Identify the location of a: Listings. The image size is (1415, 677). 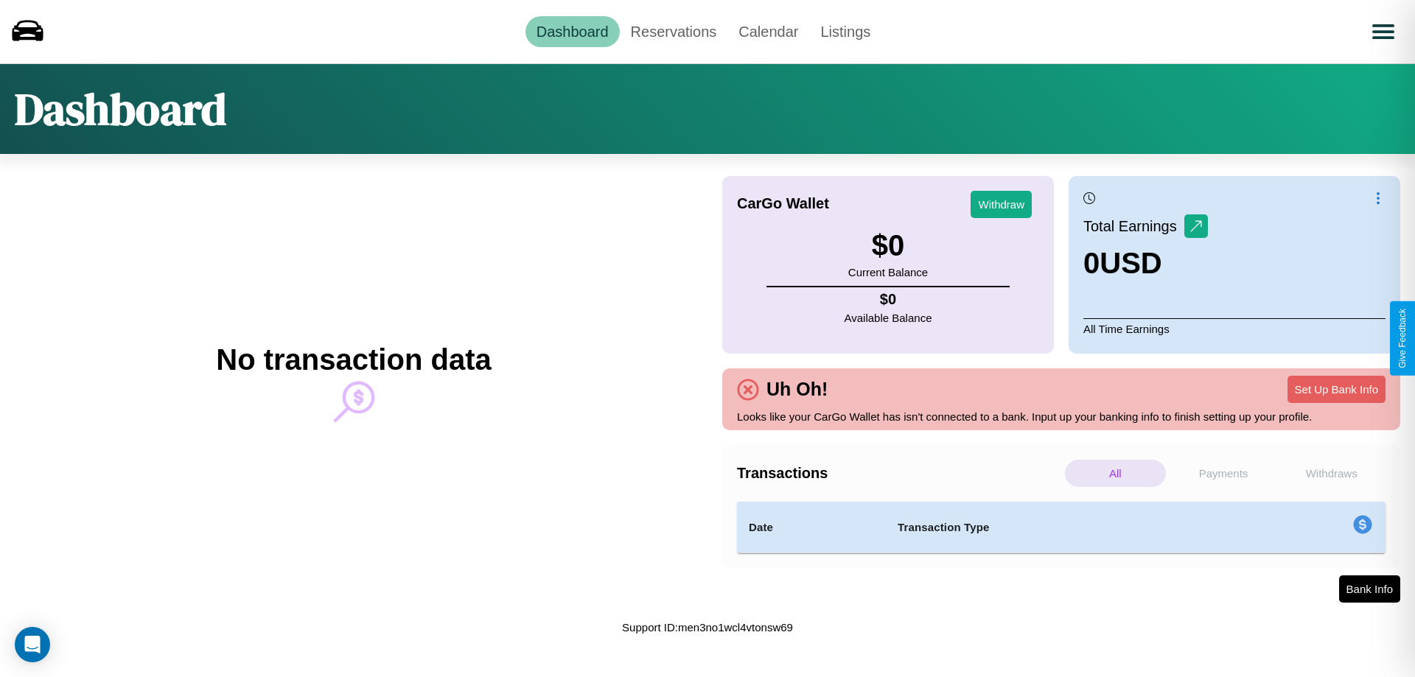
(845, 32).